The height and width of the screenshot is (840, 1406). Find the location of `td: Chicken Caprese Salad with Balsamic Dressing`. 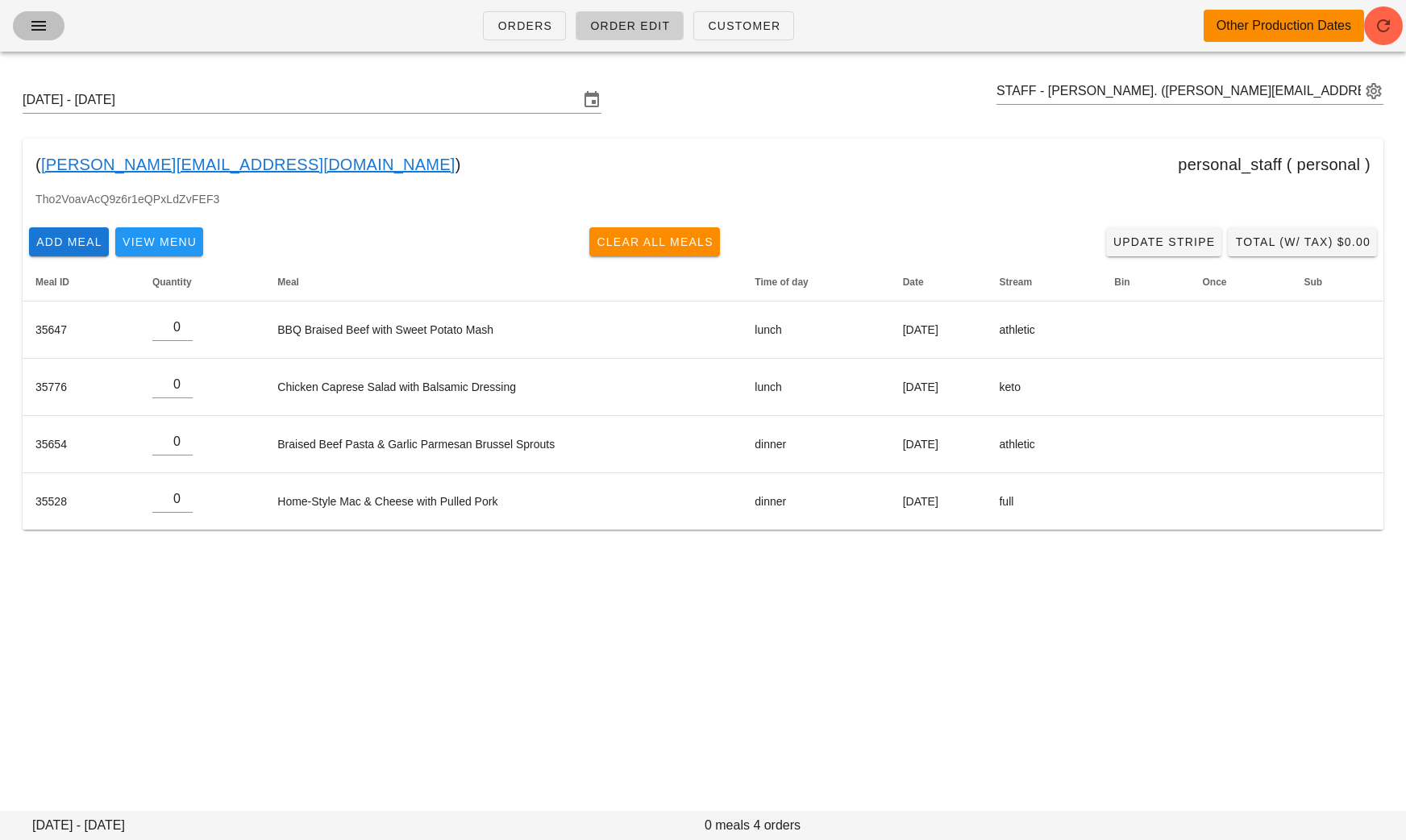

td: Chicken Caprese Salad with Balsamic Dressing is located at coordinates (503, 386).